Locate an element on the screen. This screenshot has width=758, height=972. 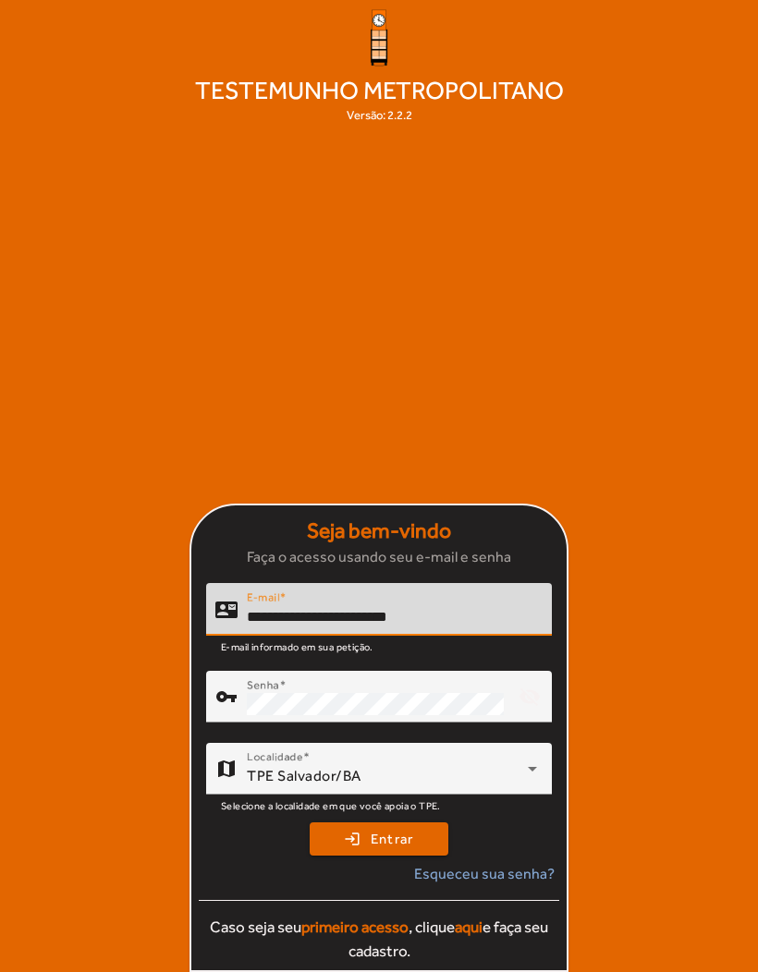
span: Esqueceu sua senha? is located at coordinates (484, 874).